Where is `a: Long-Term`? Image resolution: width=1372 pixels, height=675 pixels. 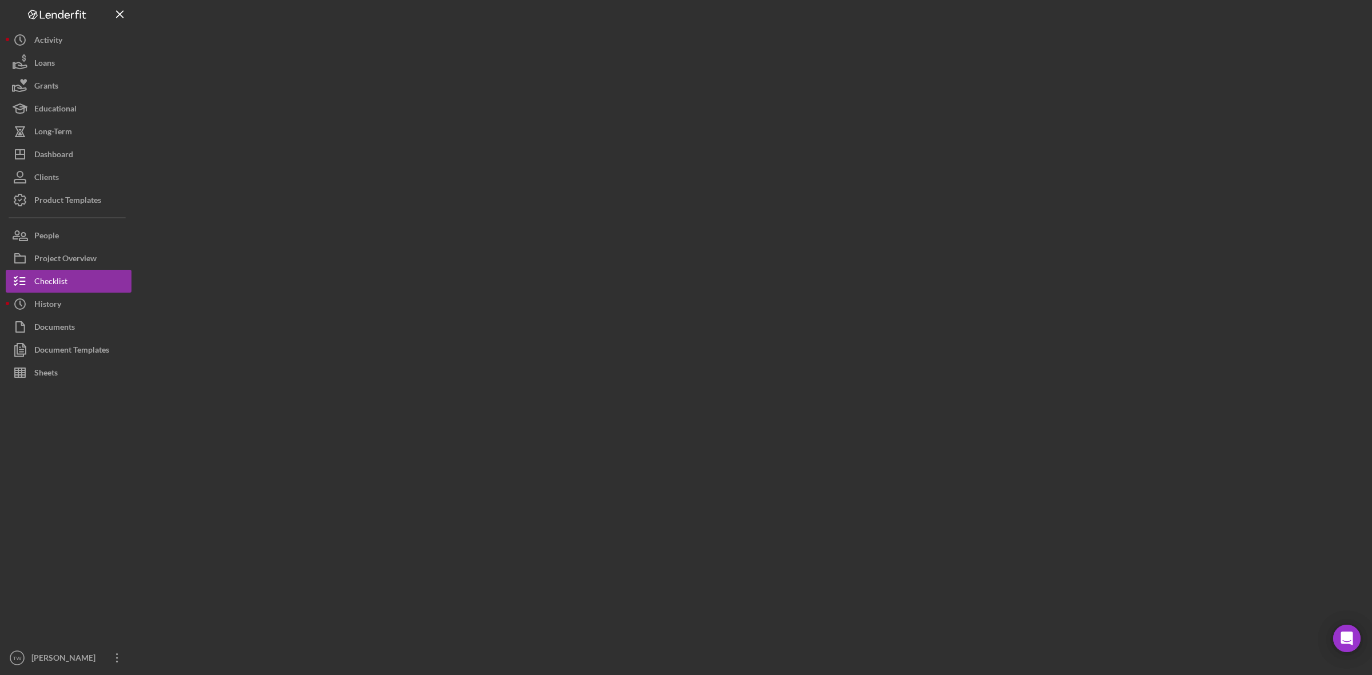
a: Long-Term is located at coordinates (69, 131).